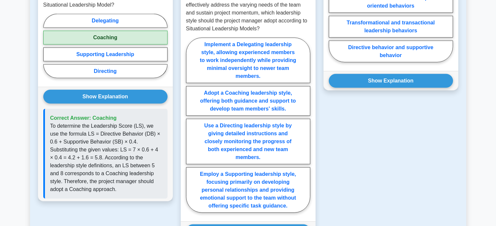 The height and width of the screenshot is (226, 496). I want to click on label: Use a Directing leadership style by giving detailed instructions and closely monitoring the progr..., so click(248, 142).